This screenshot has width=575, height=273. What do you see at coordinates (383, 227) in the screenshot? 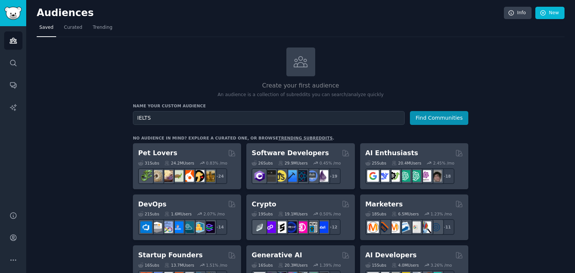
I see `img: bigseo` at bounding box center [383, 227].